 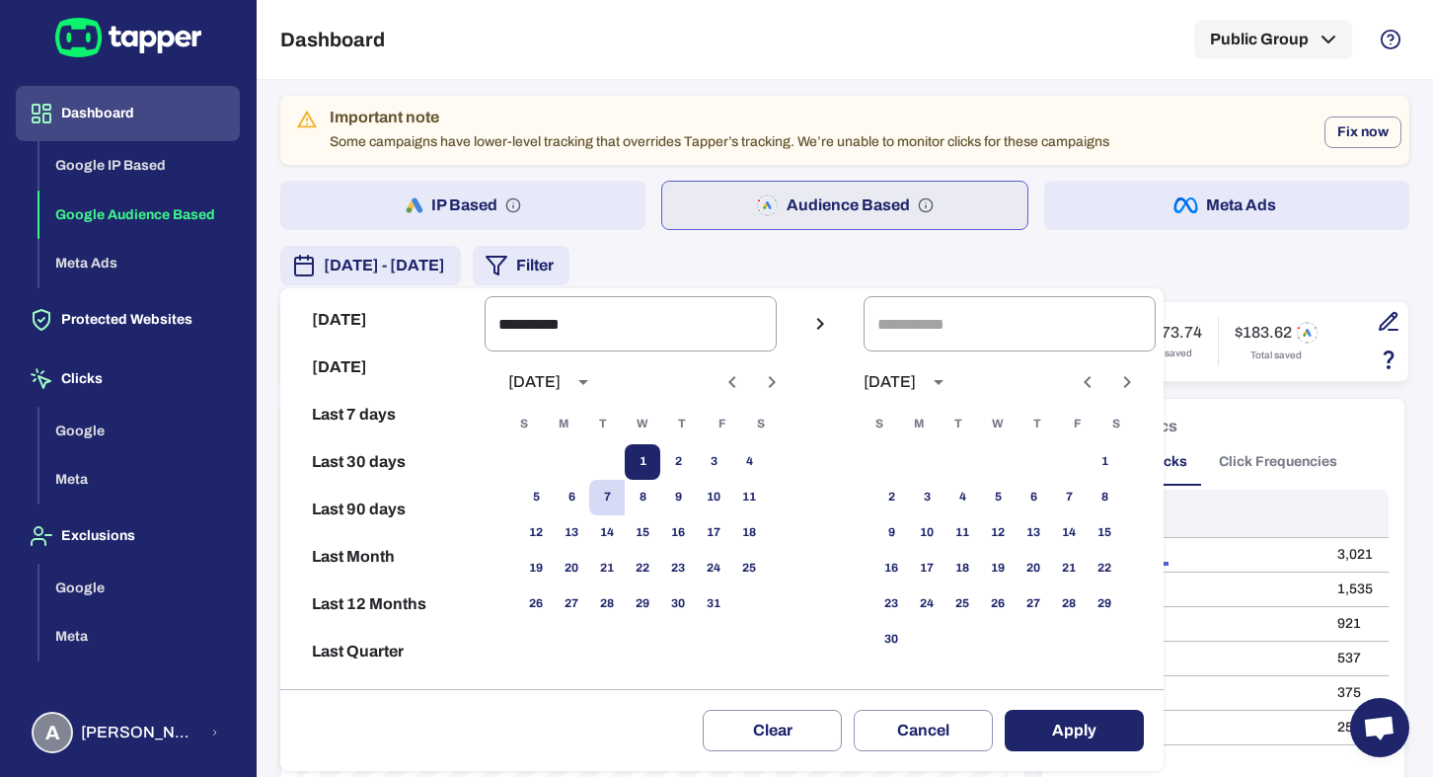 What do you see at coordinates (382, 509) in the screenshot?
I see `button: Last 90 days` at bounding box center [382, 509].